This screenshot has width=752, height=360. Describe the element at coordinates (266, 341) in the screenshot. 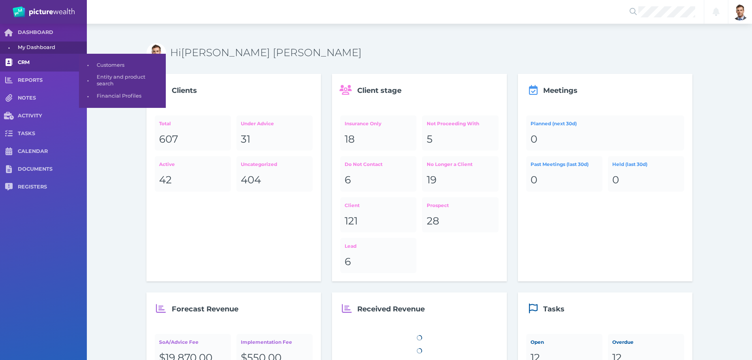

I see `span: Implementation Fee` at that location.